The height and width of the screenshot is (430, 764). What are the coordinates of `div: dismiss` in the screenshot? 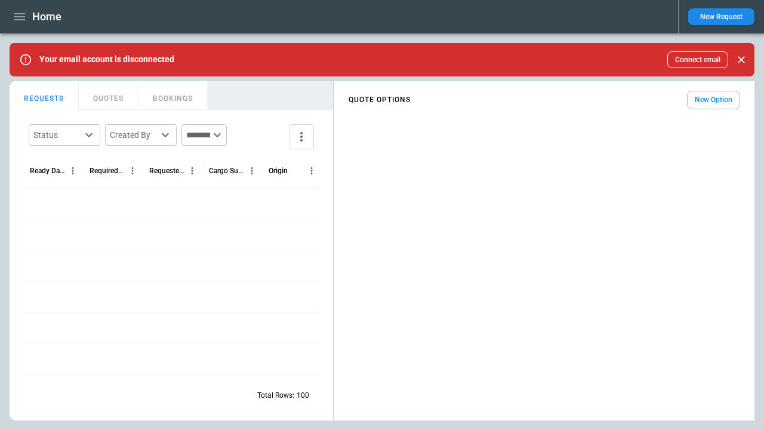 It's located at (741, 60).